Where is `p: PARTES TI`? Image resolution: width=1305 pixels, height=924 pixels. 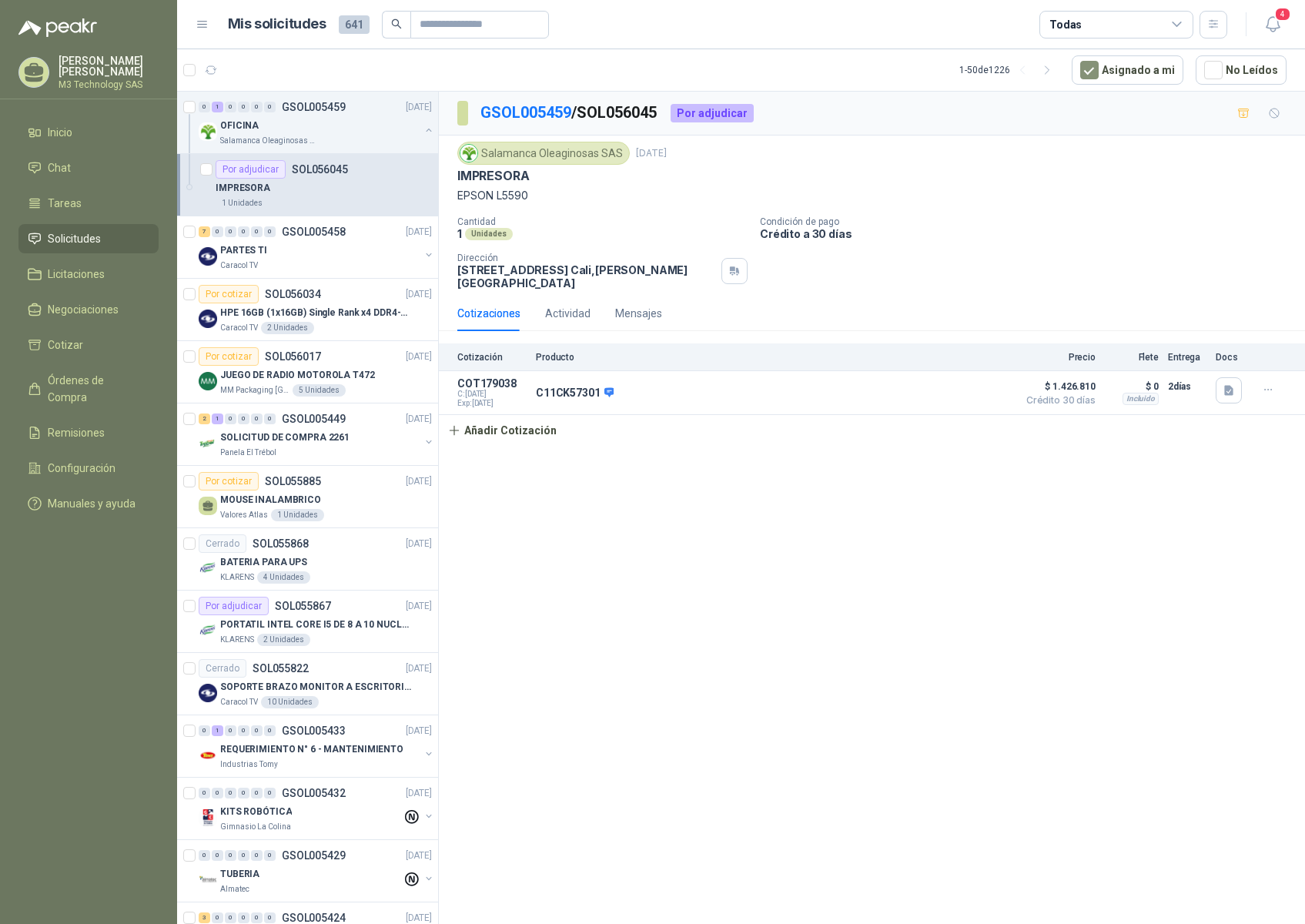 p: PARTES TI is located at coordinates (243, 250).